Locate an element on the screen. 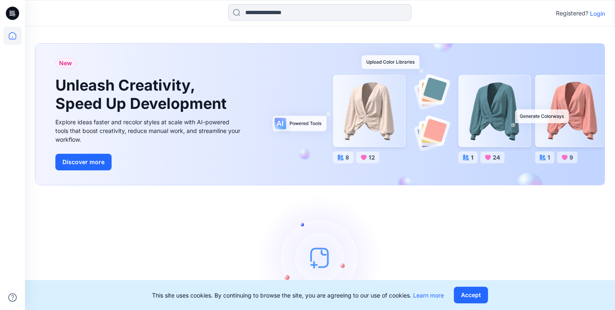  button: Accept is located at coordinates (471, 295).